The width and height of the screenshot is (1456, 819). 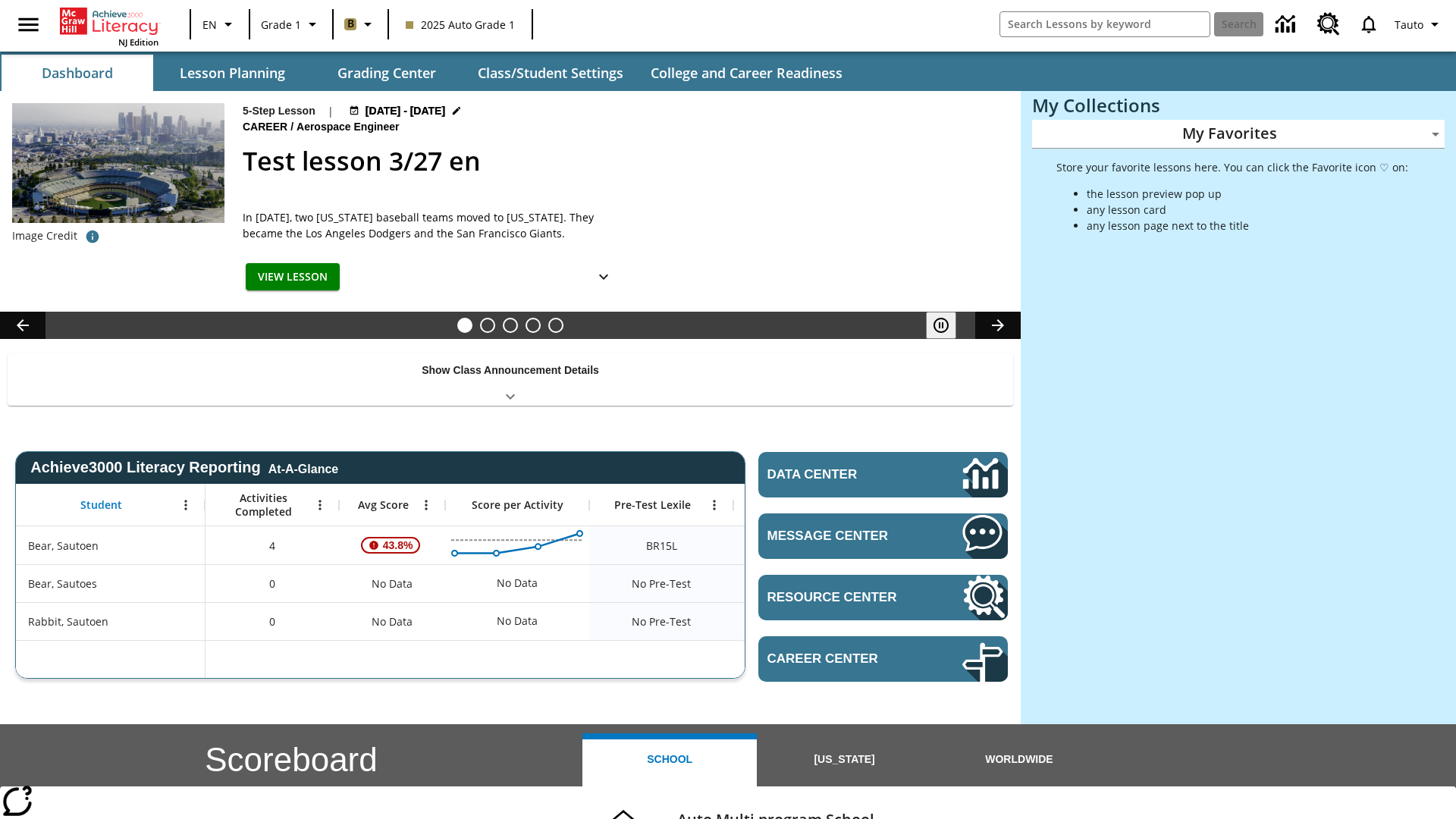 What do you see at coordinates (461, 24) in the screenshot?
I see `span: 2025 Auto Grade 1` at bounding box center [461, 24].